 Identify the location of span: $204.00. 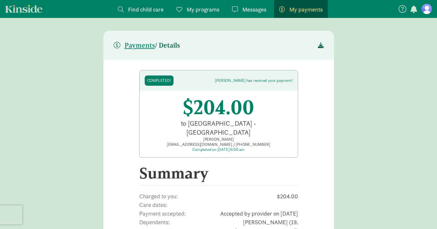
(264, 196).